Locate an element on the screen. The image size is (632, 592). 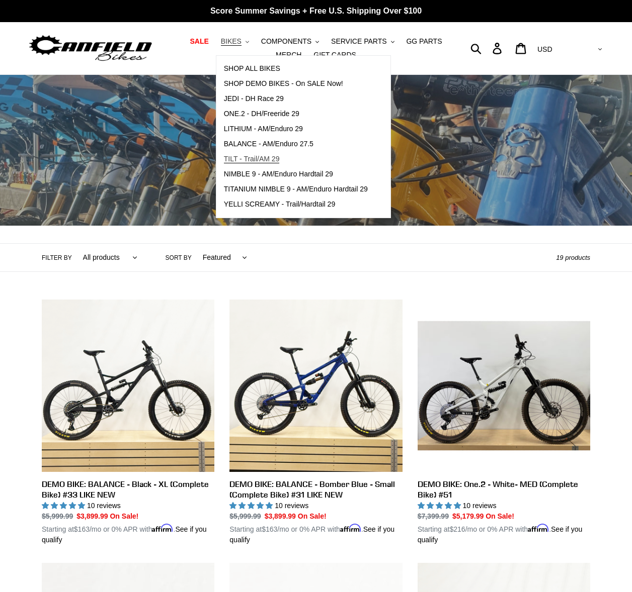
button: COMPONENTS is located at coordinates (290, 41).